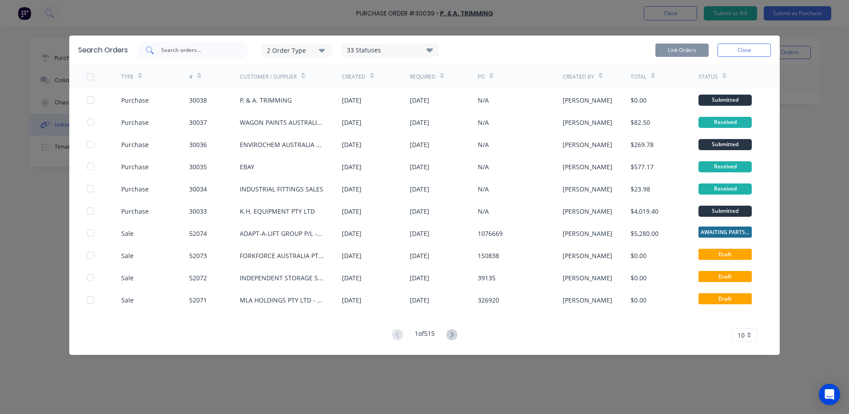  What do you see at coordinates (296, 50) in the screenshot?
I see `button: 2 Order Type` at bounding box center [296, 50].